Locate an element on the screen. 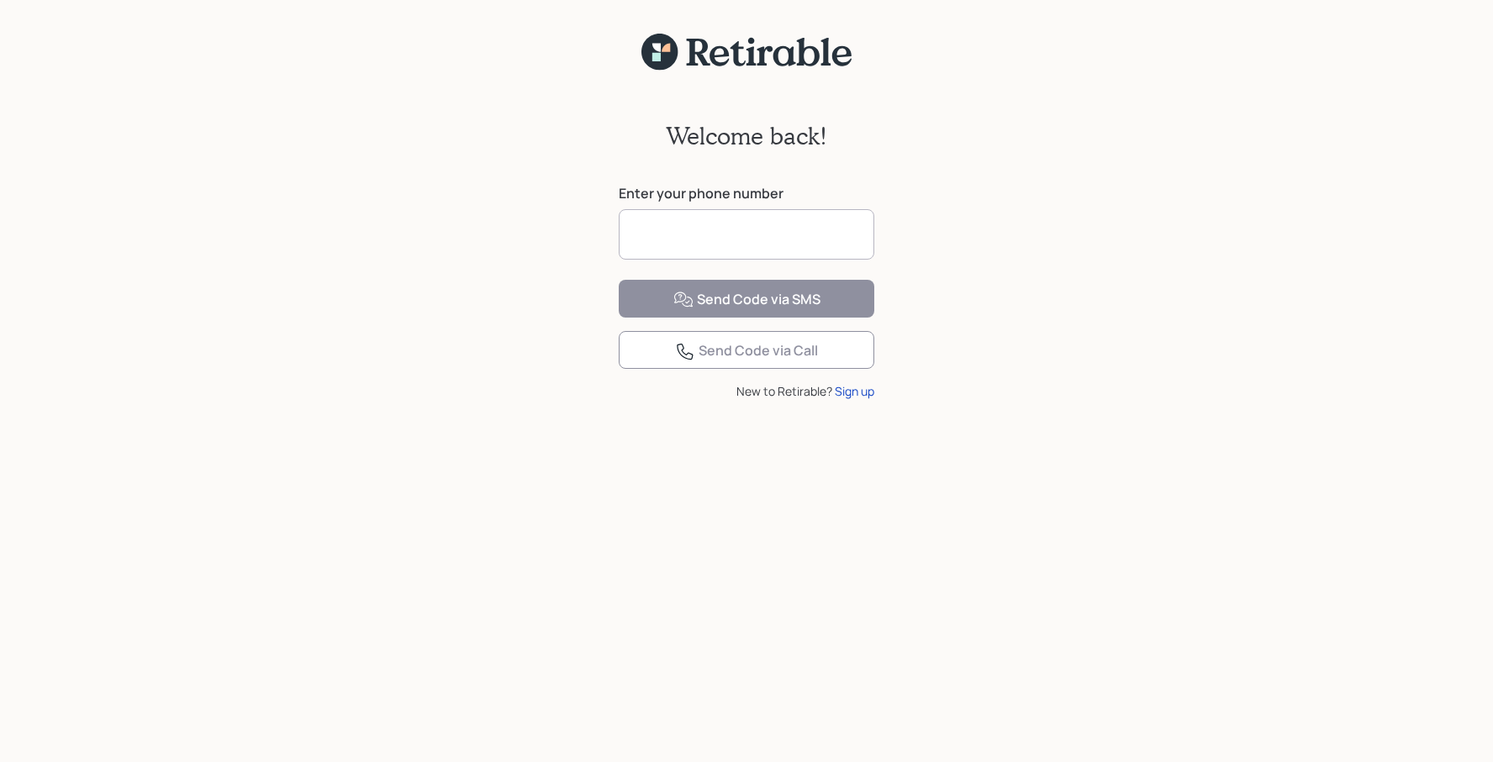 Image resolution: width=1493 pixels, height=762 pixels. div: Sign up is located at coordinates (854, 391).